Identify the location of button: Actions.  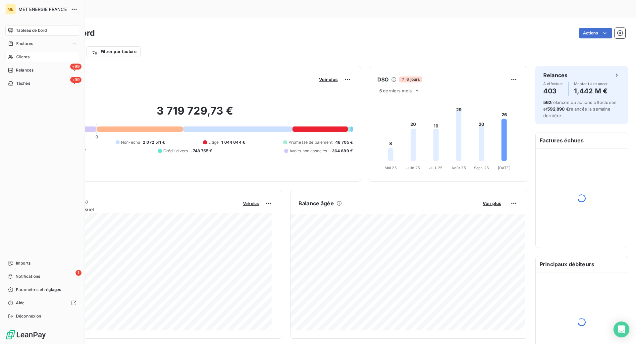
(595, 33).